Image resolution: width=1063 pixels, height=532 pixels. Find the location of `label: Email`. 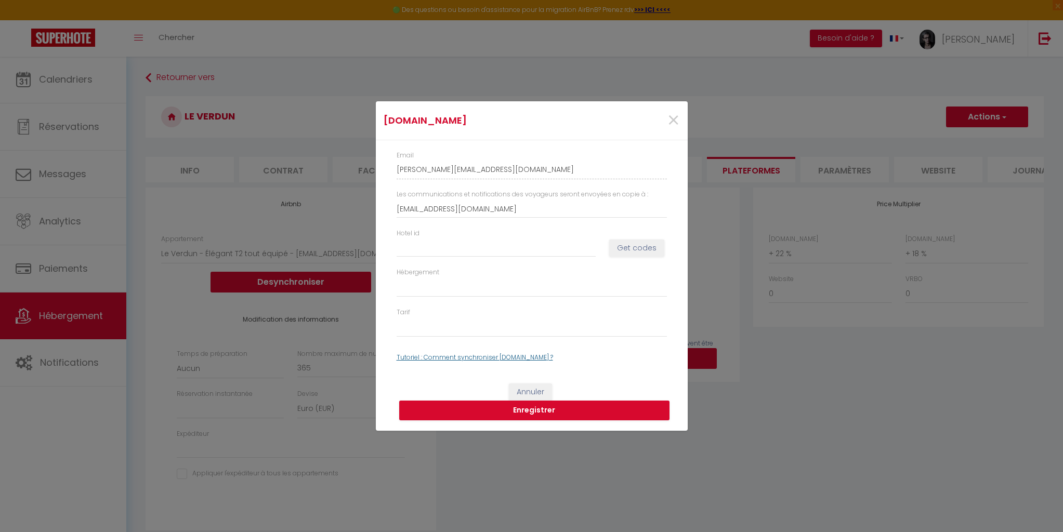

label: Email is located at coordinates (405, 155).